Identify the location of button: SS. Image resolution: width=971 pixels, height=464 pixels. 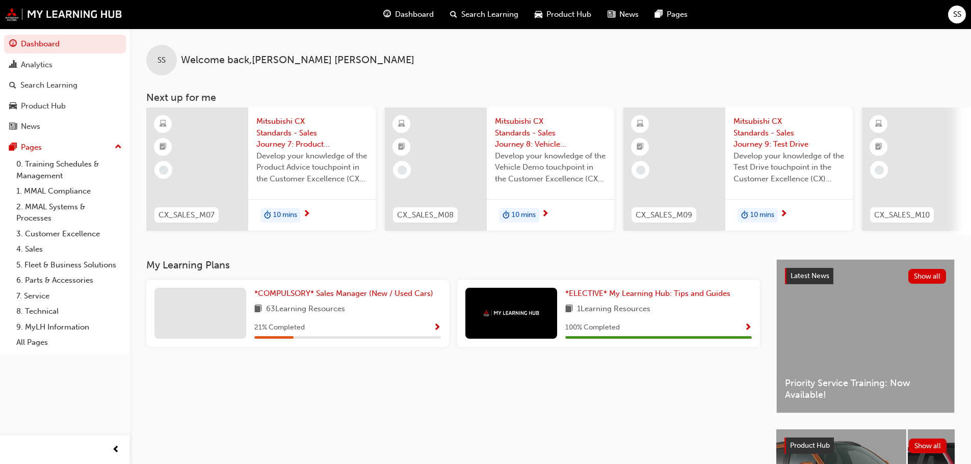
(957, 14).